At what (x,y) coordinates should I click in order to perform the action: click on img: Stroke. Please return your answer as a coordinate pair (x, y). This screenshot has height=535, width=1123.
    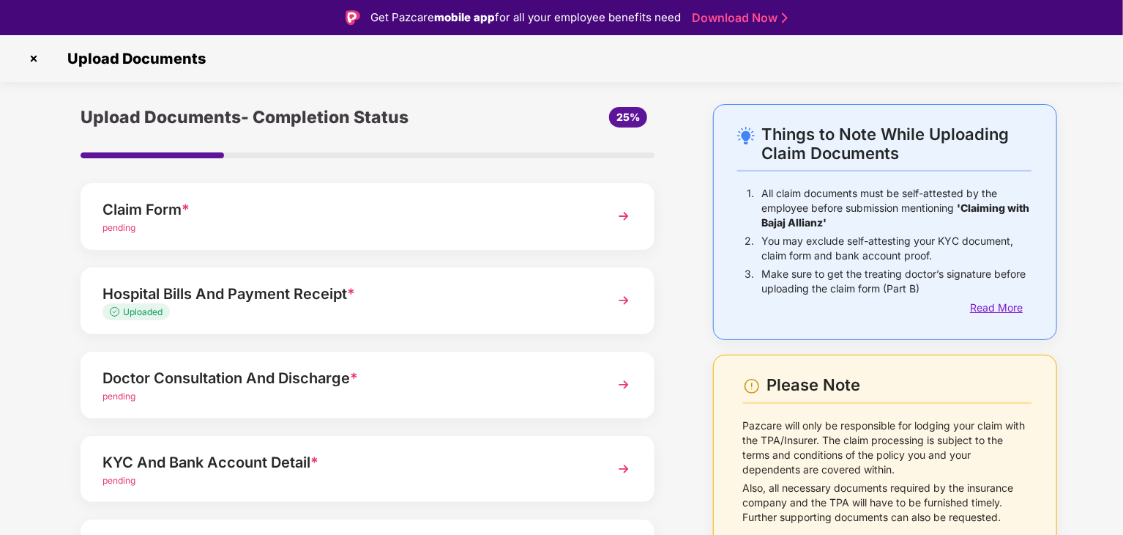
    Looking at the image, I should click on (785, 18).